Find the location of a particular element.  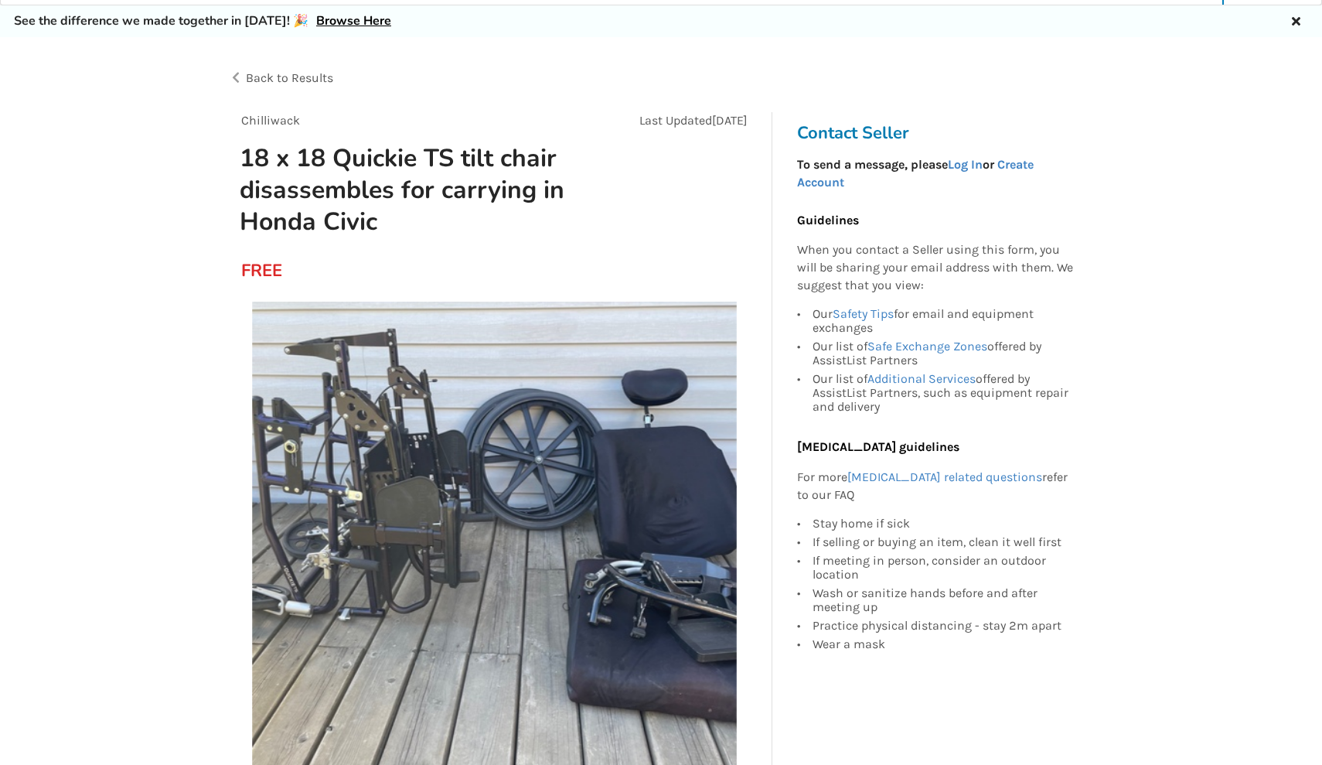

p: When you contact a Seller using this form, you will be sharing your email address with them. We s... is located at coordinates (935, 267).